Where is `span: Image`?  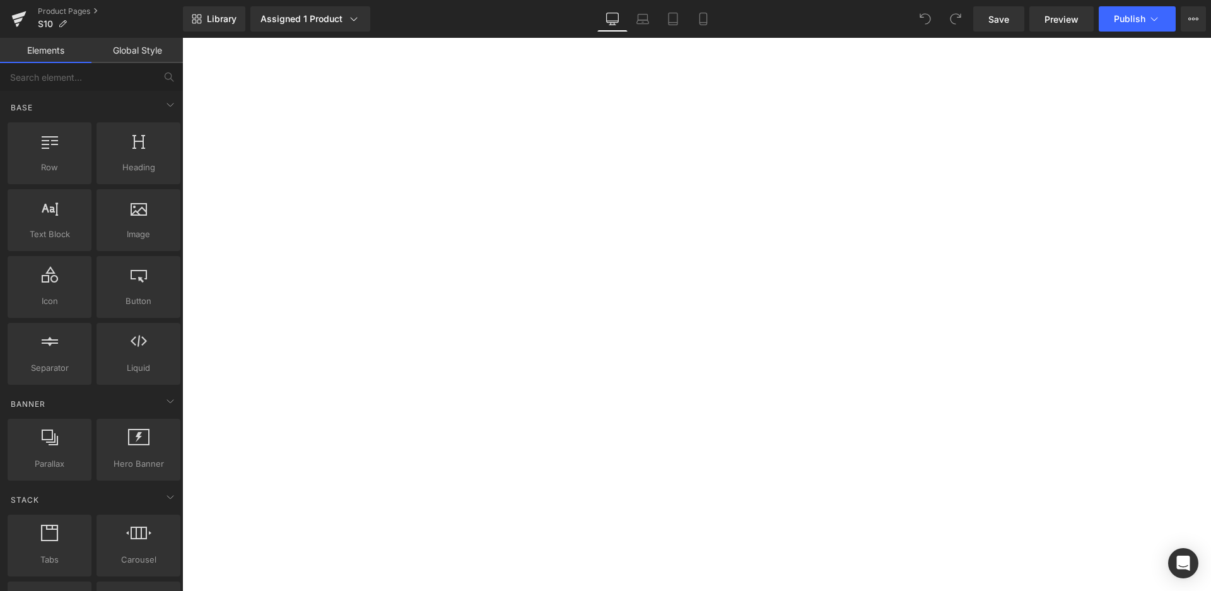
span: Image is located at coordinates (138, 234).